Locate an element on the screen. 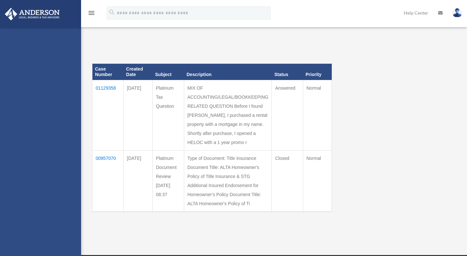  img: Anderson Advisors Platinum Portal is located at coordinates (32, 14).